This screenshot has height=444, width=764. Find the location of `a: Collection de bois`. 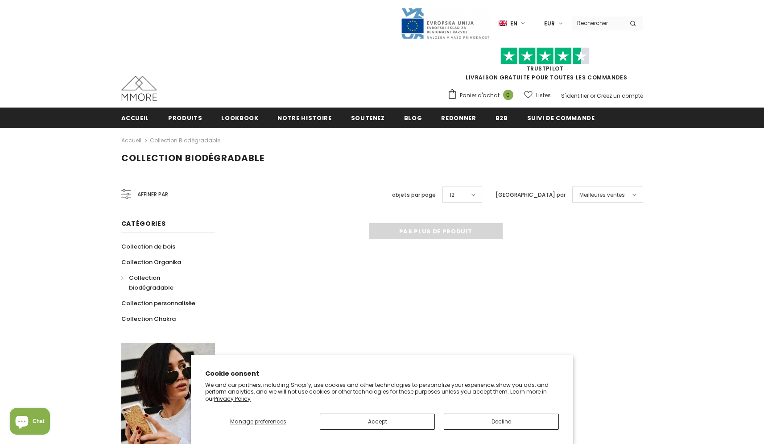

a: Collection de bois is located at coordinates (148, 246).